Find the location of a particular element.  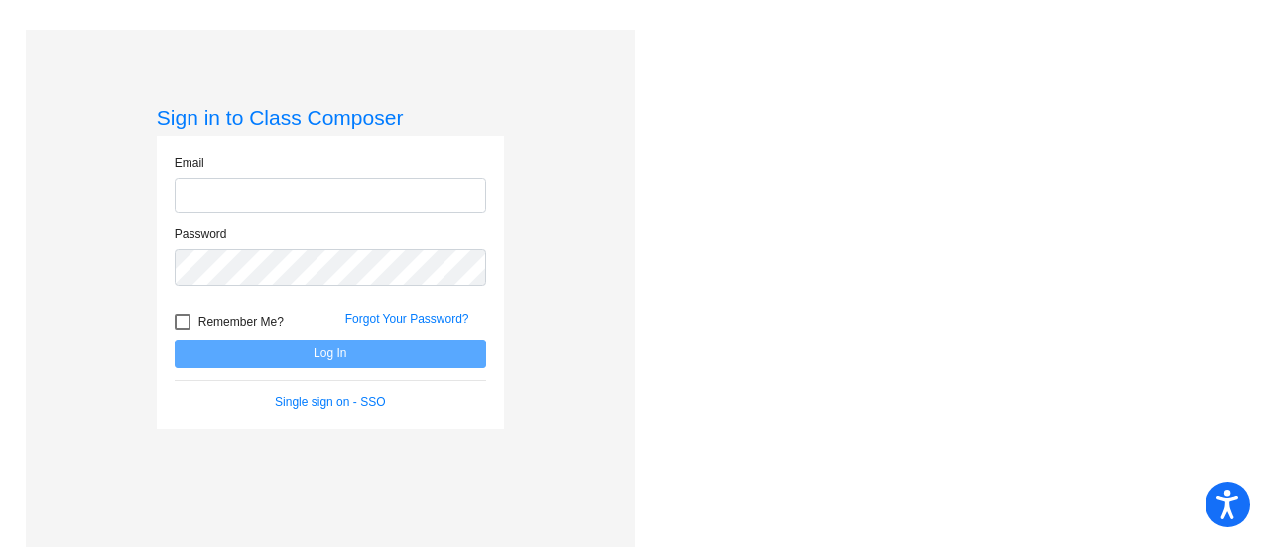

button: Log In is located at coordinates (331, 353).